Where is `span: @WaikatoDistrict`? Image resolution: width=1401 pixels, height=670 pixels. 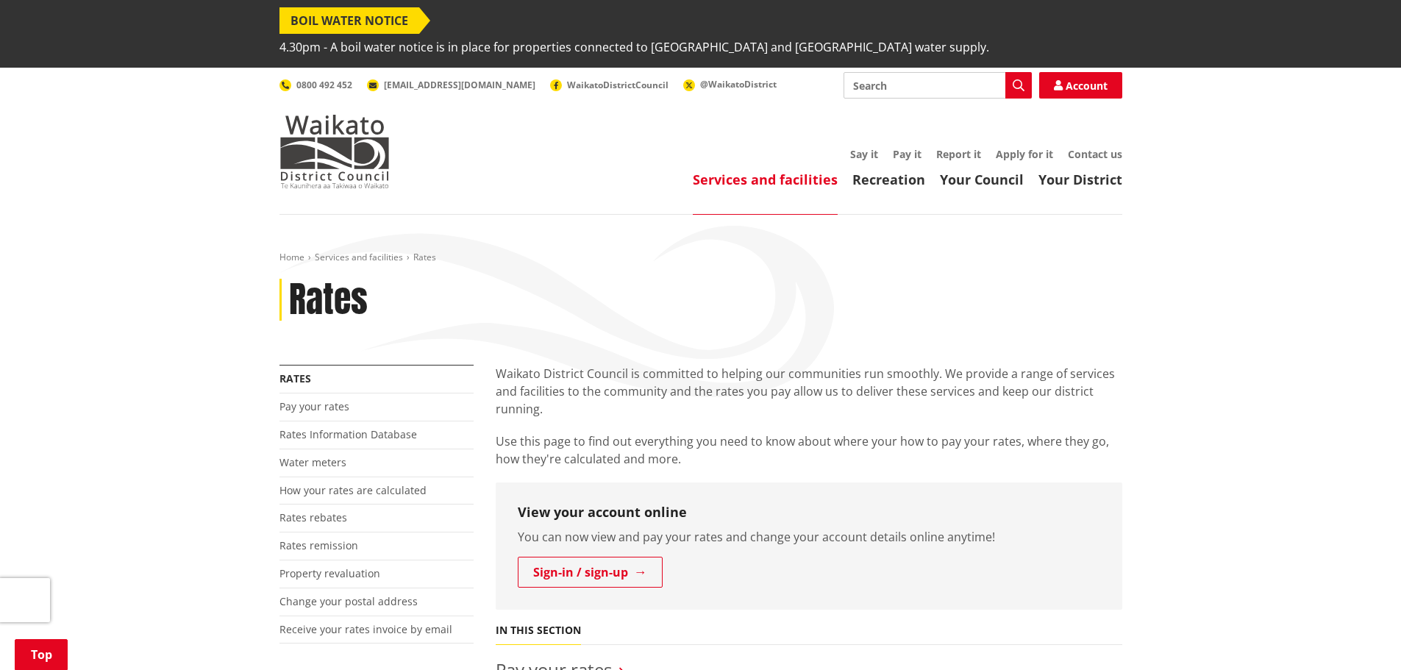
span: @WaikatoDistrict is located at coordinates (738, 84).